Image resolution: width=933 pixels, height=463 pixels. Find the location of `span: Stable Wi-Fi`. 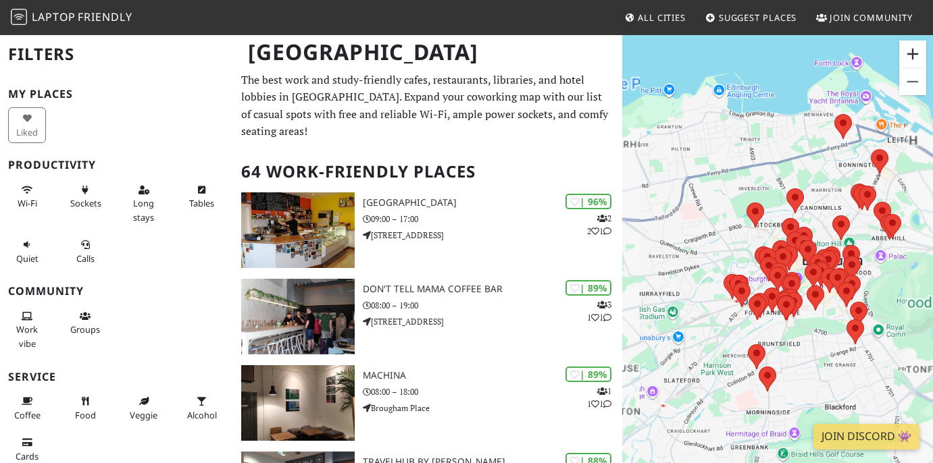

span: Stable Wi-Fi is located at coordinates (27, 203).